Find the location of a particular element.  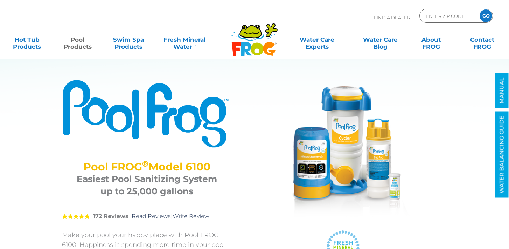

a: Hot TubProducts is located at coordinates (27, 40).